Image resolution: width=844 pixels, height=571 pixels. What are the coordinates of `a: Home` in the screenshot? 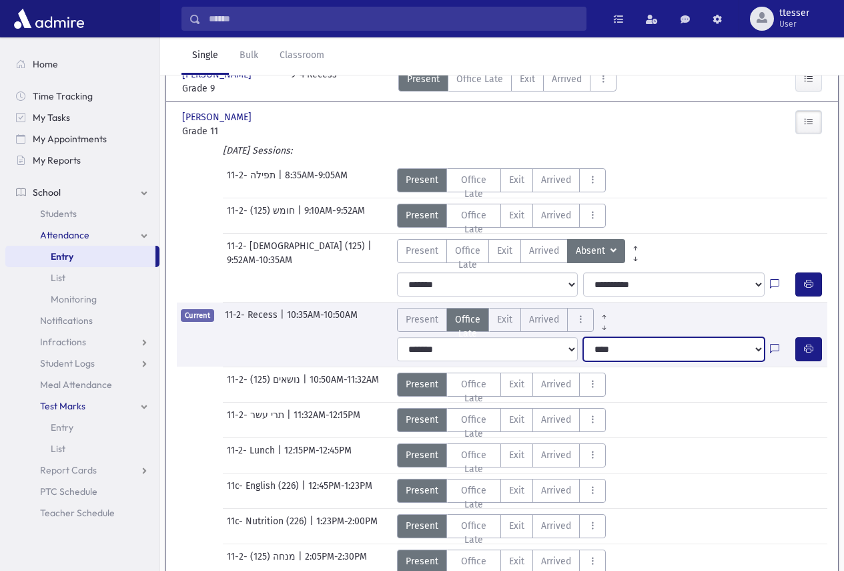 It's located at (82, 64).